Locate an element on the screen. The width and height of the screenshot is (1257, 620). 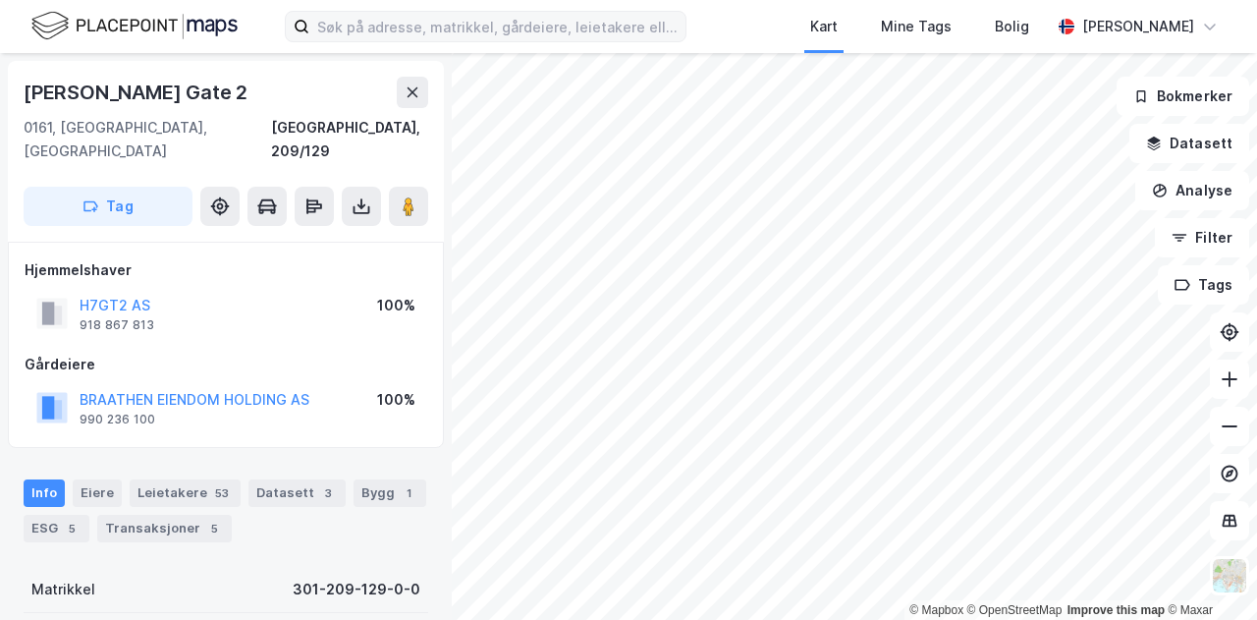
img: logo.f888ab2527a4732fd821a326f86c7f29.svg is located at coordinates (135, 26).